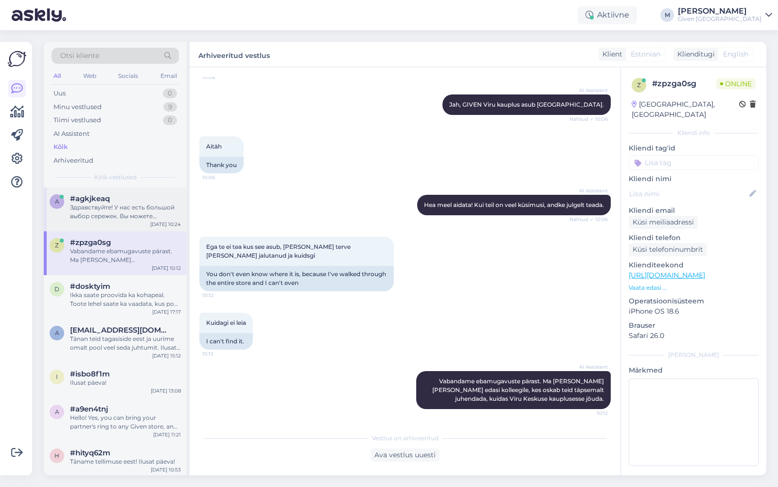  Describe the element at coordinates (126, 212) in the screenshot. I see `div: Здравствуйте! У нас есть большой выбор сережек. Вы можете просмотреть наш ассортимент здесь: [URL...` at that location.